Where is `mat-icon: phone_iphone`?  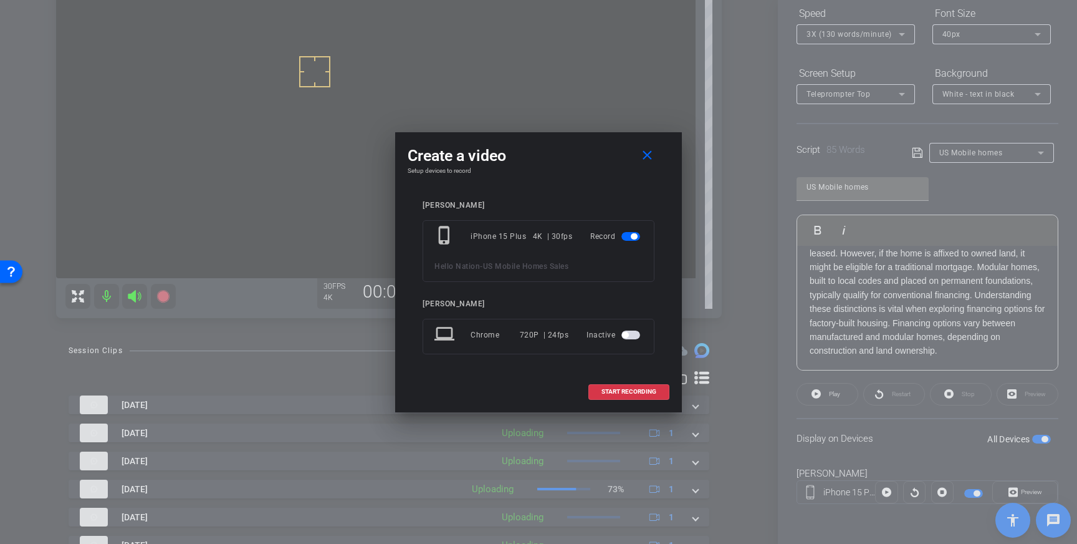
mat-icon: phone_iphone is located at coordinates (446, 236).